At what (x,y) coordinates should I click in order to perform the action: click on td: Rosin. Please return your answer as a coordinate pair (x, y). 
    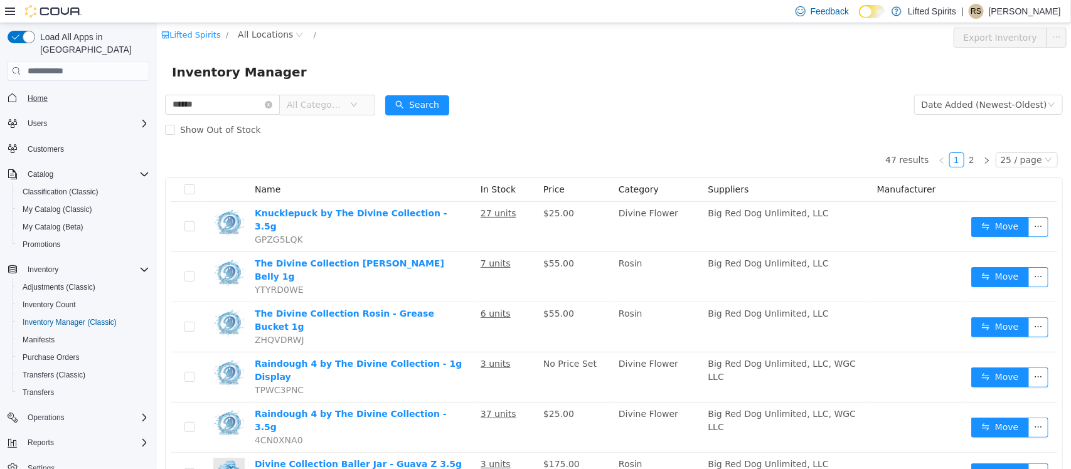
    Looking at the image, I should click on (501, 304).